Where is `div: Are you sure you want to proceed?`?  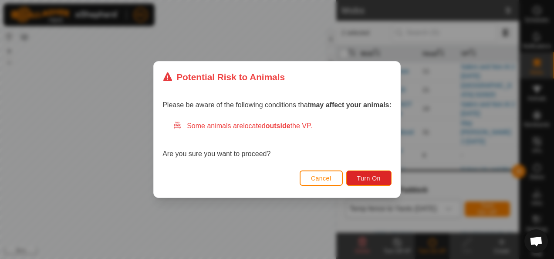 div: Are you sure you want to proceed? is located at coordinates (277, 140).